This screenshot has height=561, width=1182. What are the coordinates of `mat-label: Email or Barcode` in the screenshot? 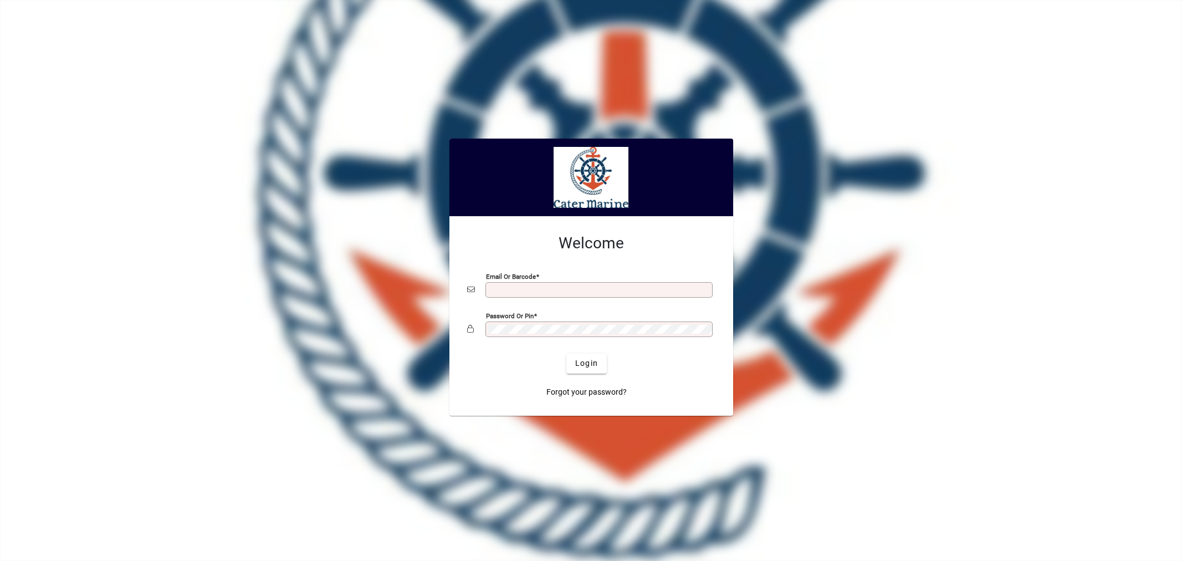 It's located at (511, 276).